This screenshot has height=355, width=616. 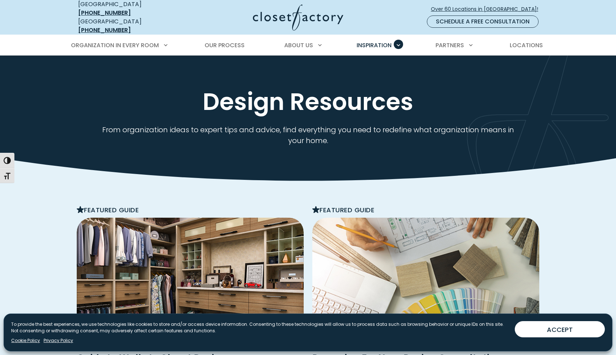 What do you see at coordinates (308, 135) in the screenshot?
I see `p: From organization ideas to expert tips and advice, find everything you need to redefine what orga...` at bounding box center [308, 135].